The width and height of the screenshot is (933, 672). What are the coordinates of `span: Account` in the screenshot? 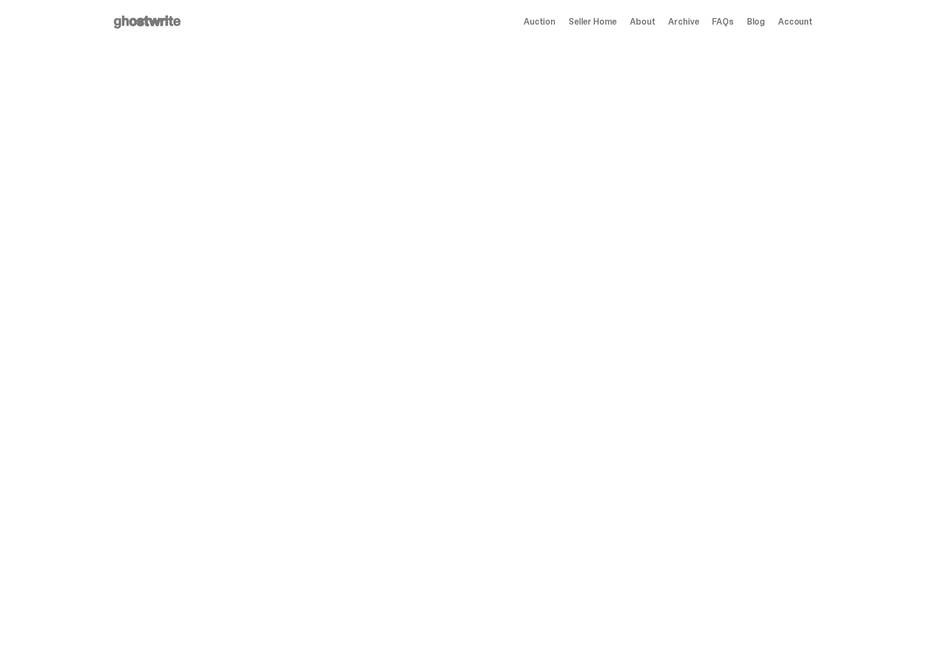 It's located at (795, 22).